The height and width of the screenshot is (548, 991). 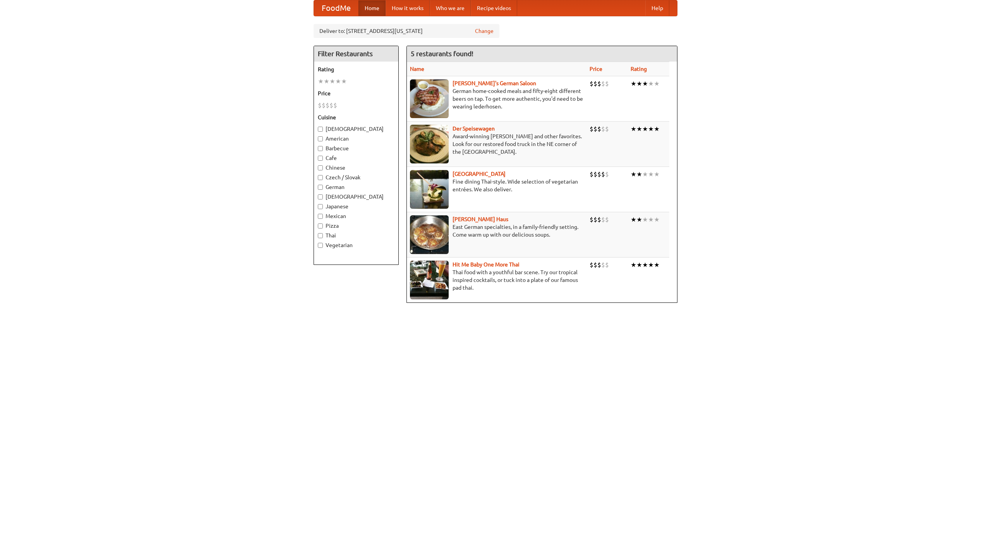 I want to click on input: Pizza, so click(x=320, y=226).